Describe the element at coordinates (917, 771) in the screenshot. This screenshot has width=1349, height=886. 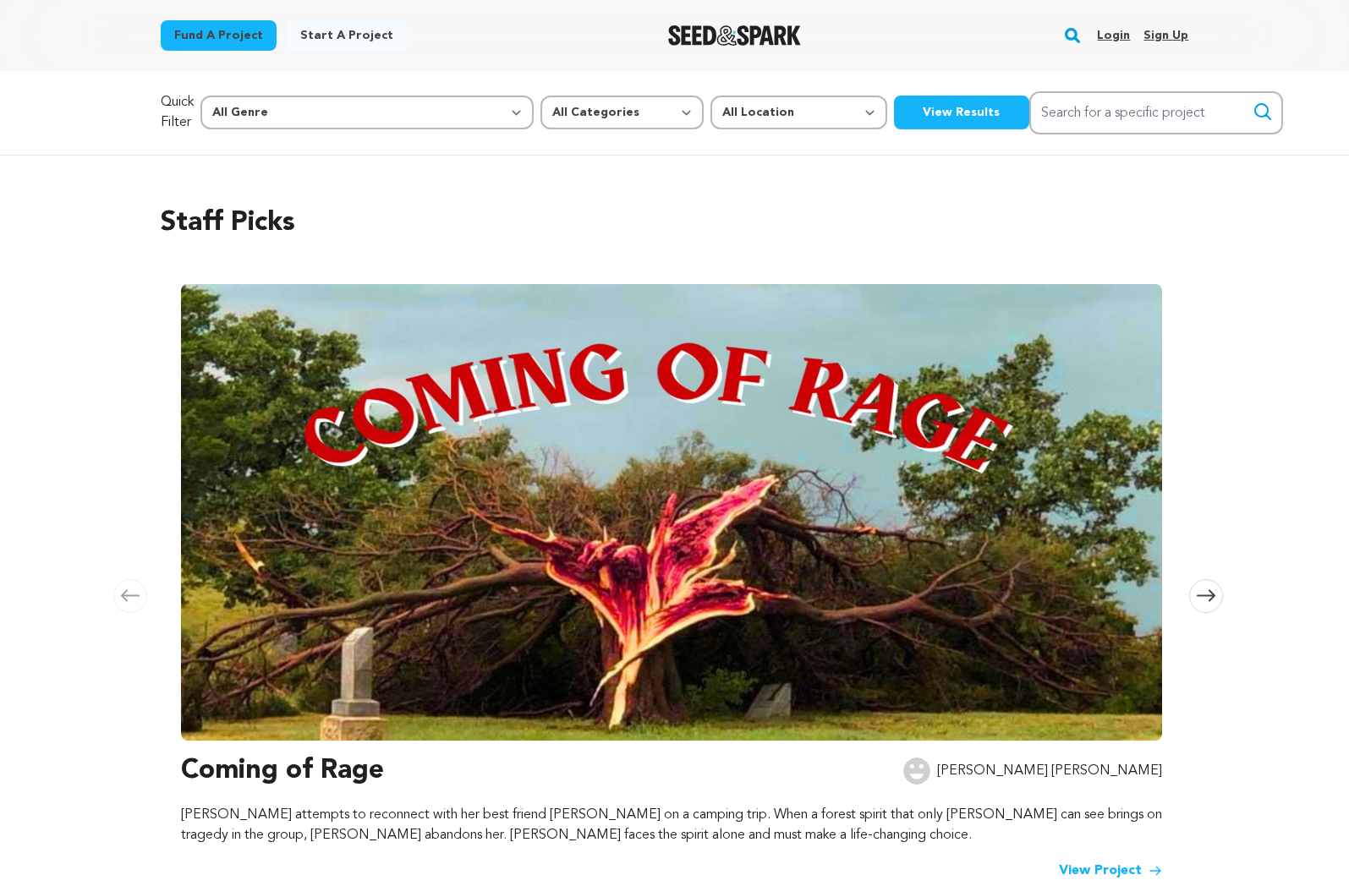
I see `img: user.png` at that location.